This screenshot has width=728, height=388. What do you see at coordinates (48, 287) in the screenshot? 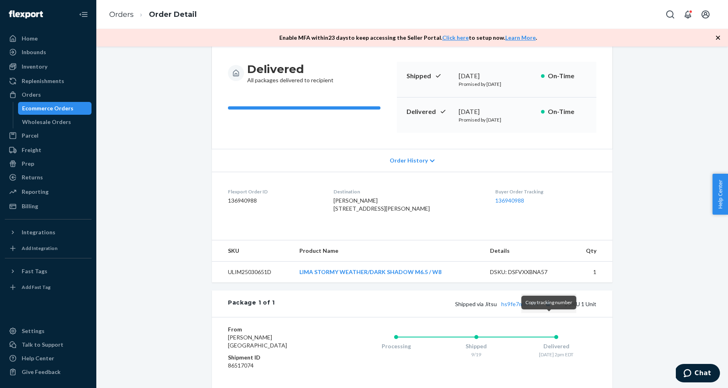
I see `a: Add Fast Tag` at bounding box center [48, 287].